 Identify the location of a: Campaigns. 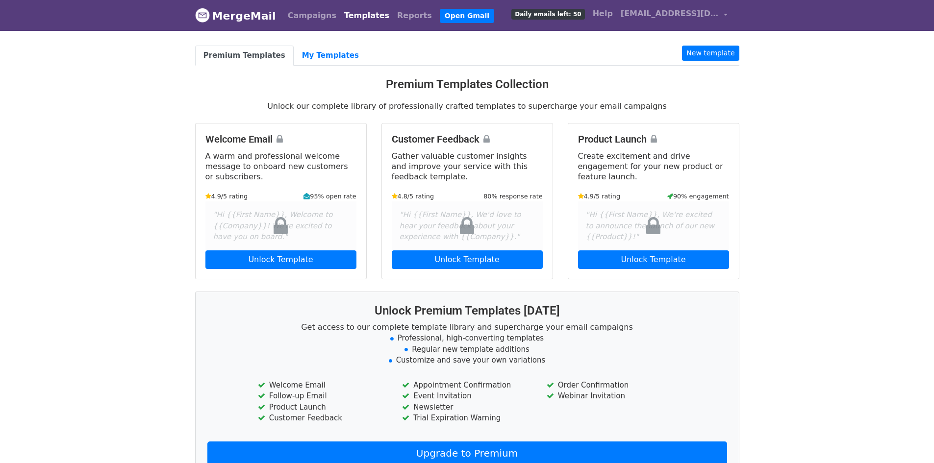
(312, 16).